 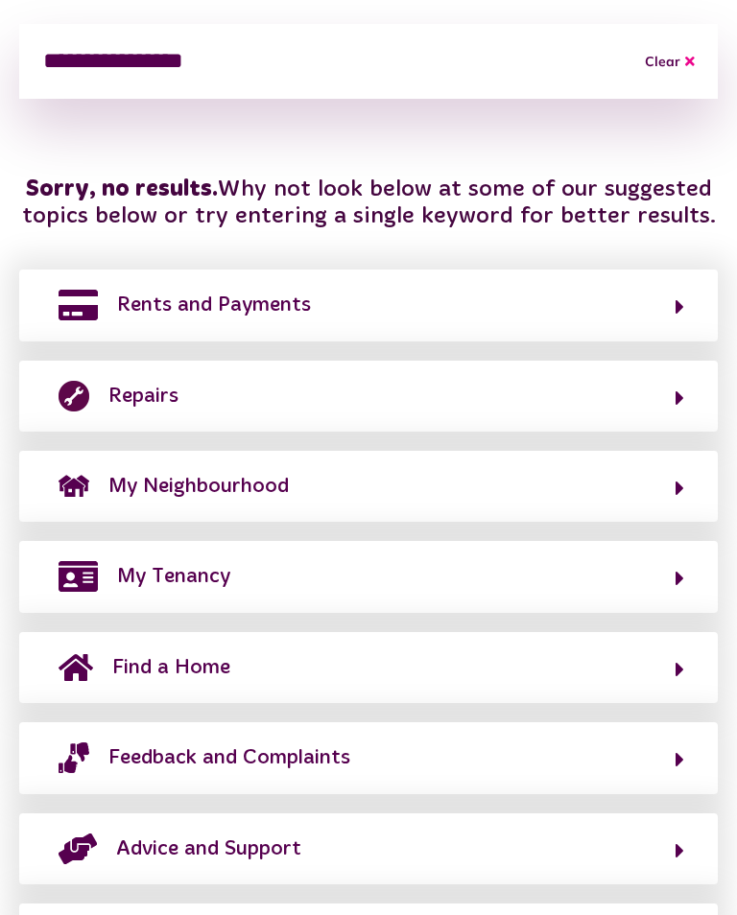 I want to click on button: Feedback and Complaints, so click(x=368, y=758).